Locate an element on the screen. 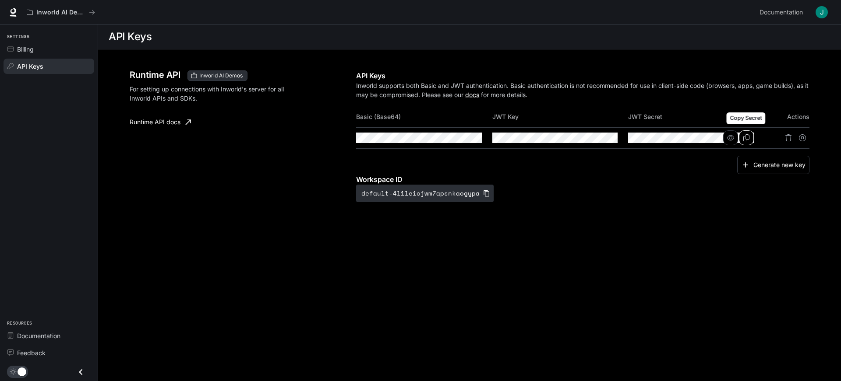 The image size is (841, 381). button: Suspend API key is located at coordinates (802, 138).